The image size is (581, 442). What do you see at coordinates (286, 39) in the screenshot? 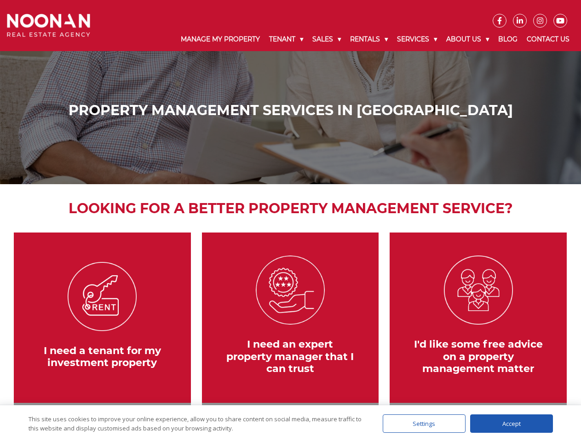
I see `a: Tenant` at bounding box center [286, 39].